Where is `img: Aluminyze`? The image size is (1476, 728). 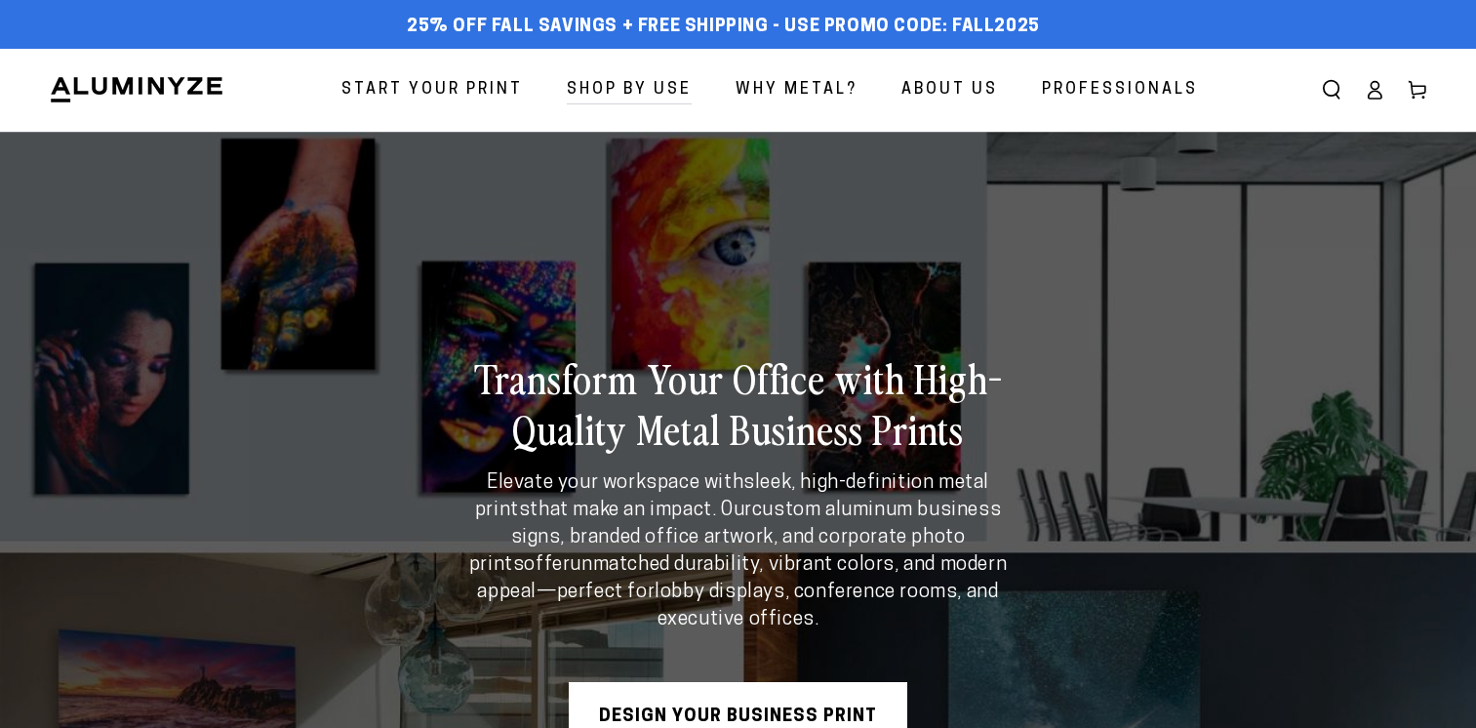 img: Aluminyze is located at coordinates (137, 90).